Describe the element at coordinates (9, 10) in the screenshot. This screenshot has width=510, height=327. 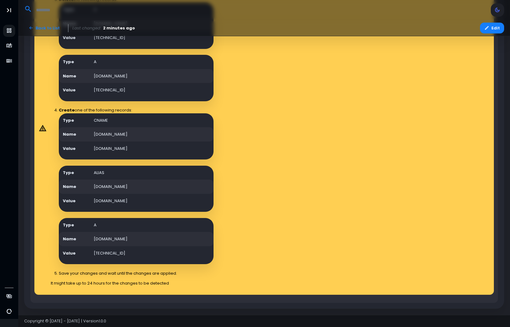
I see `button: Toggle Aside` at that location.